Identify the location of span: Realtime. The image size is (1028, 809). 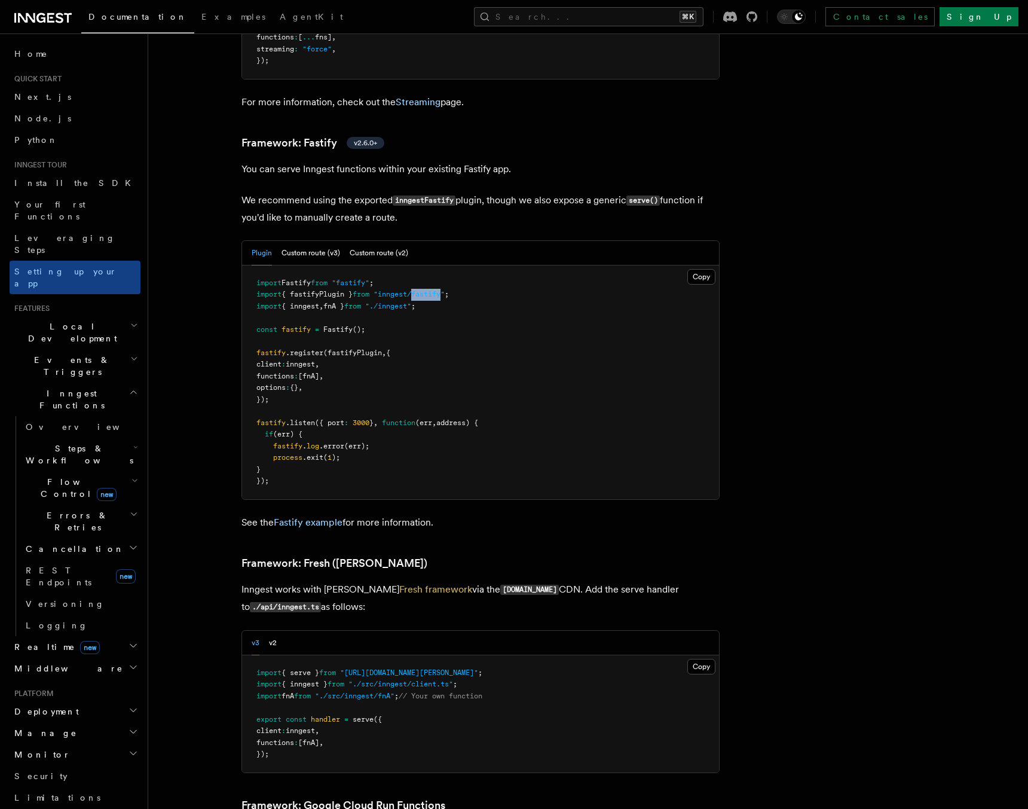
(54, 647).